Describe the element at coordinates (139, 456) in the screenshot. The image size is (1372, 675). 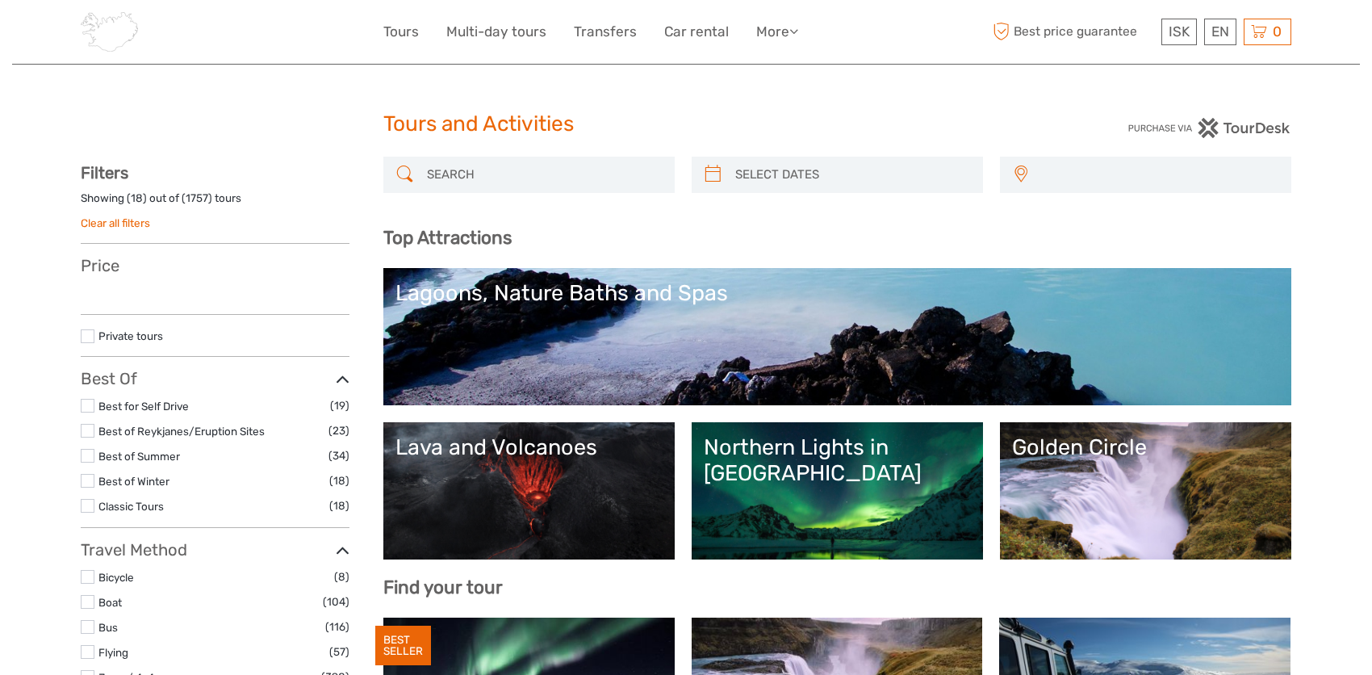
I see `a: Best of Summer` at that location.